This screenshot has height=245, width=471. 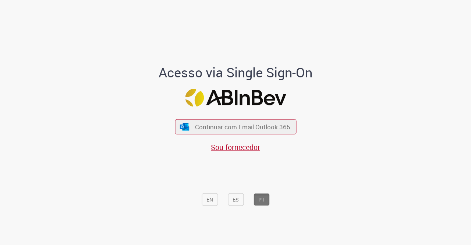 I want to click on button: EN, so click(x=210, y=199).